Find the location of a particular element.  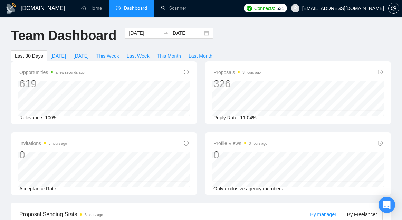

span: Connects: is located at coordinates (264, 8).